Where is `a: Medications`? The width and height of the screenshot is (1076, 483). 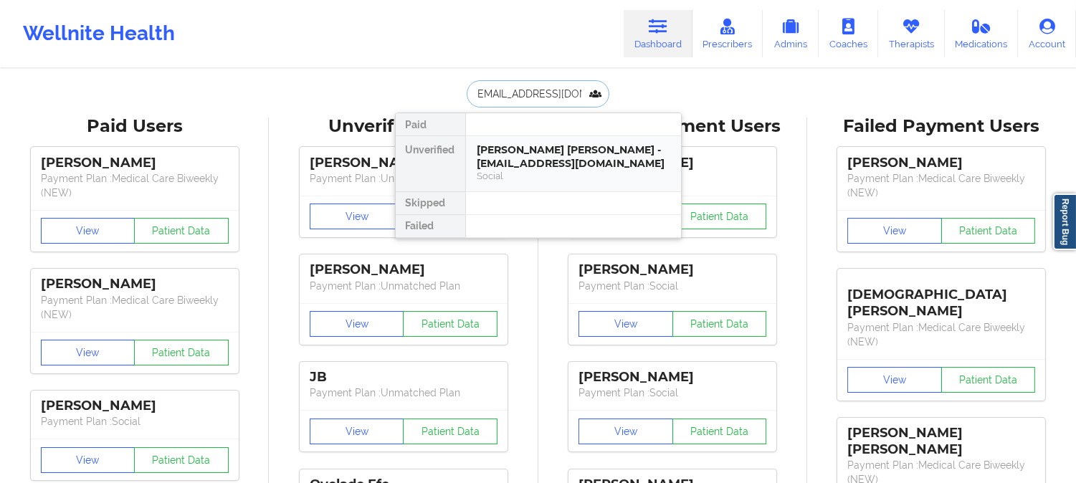
a: Medications is located at coordinates (982, 34).